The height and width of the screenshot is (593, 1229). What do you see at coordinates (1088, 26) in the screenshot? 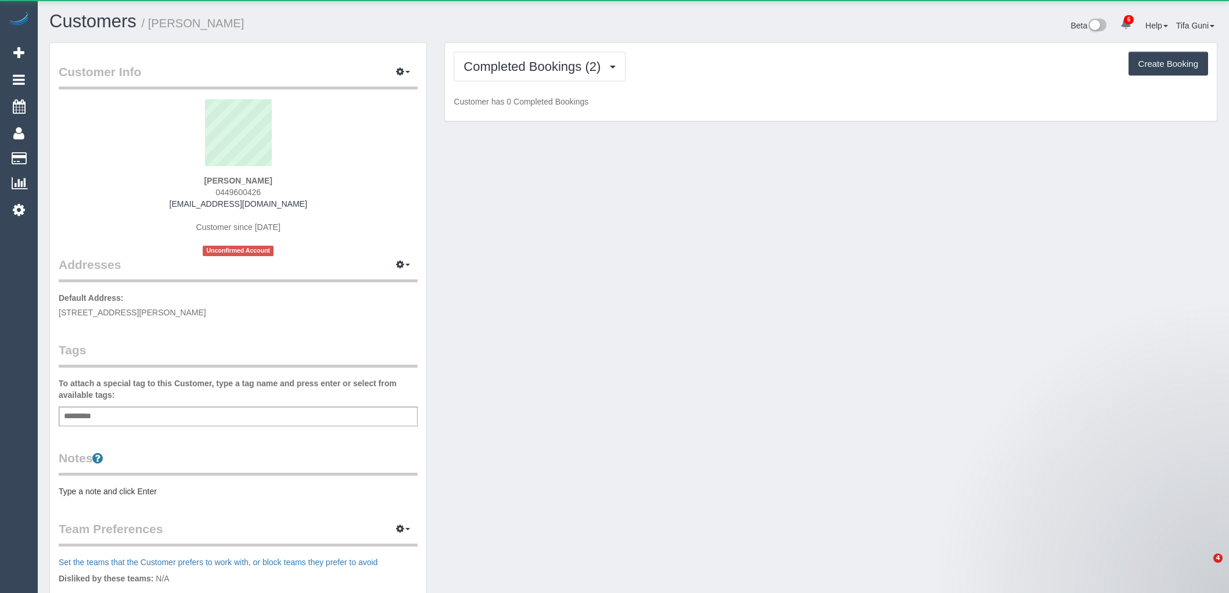
I see `a: Beta` at bounding box center [1088, 26].